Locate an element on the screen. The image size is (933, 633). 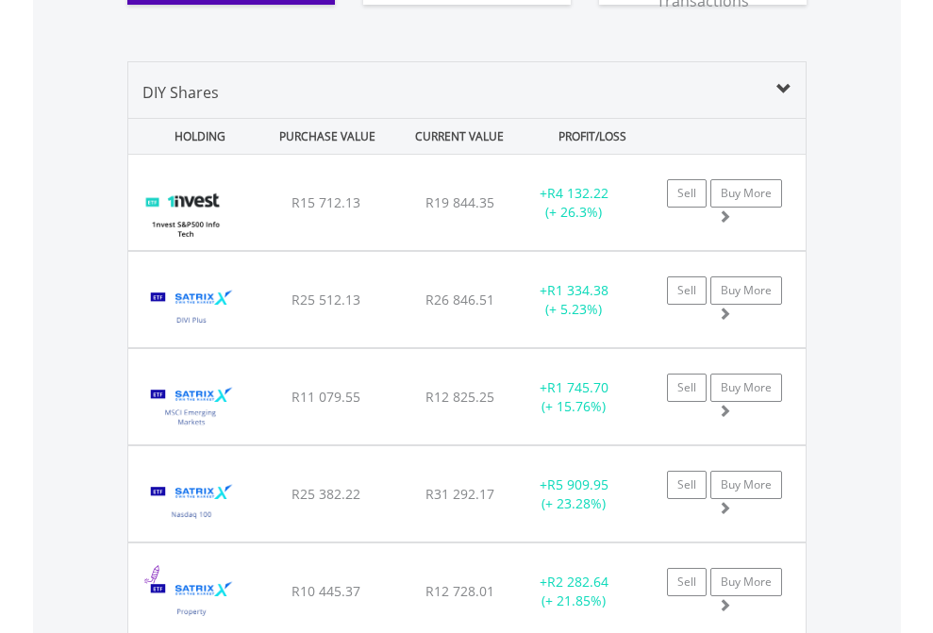
span: R11 079.55 is located at coordinates (325, 396).